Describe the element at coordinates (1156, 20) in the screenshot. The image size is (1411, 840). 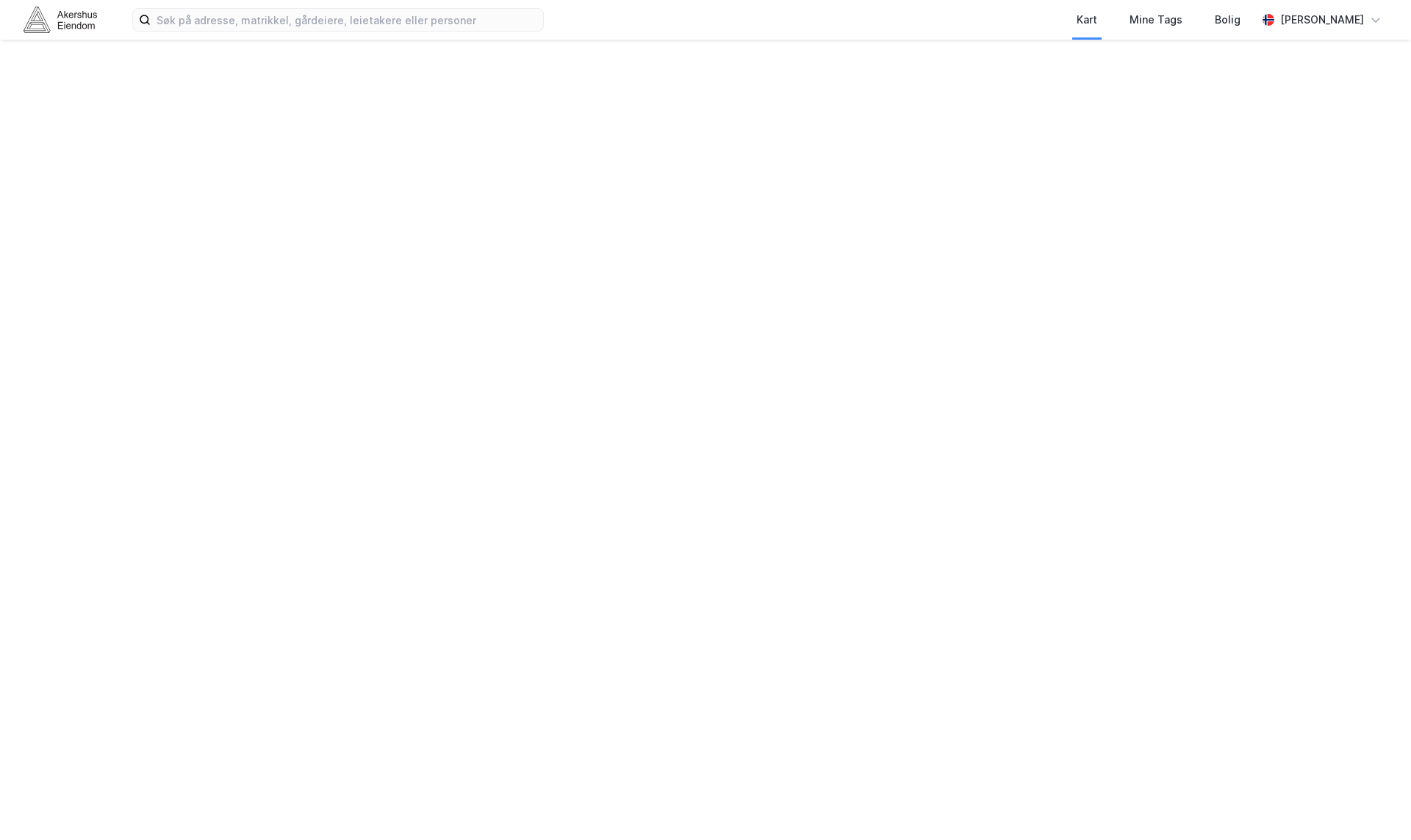
I see `div: Mine Tags` at that location.